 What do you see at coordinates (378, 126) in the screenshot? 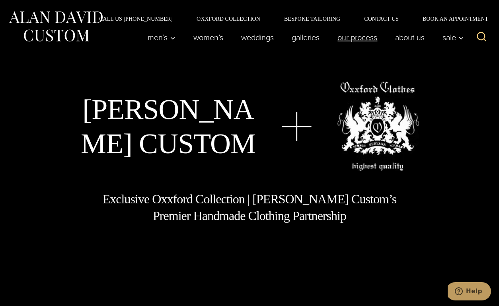
I see `img: oxxford clothes, highest quality` at bounding box center [378, 126].